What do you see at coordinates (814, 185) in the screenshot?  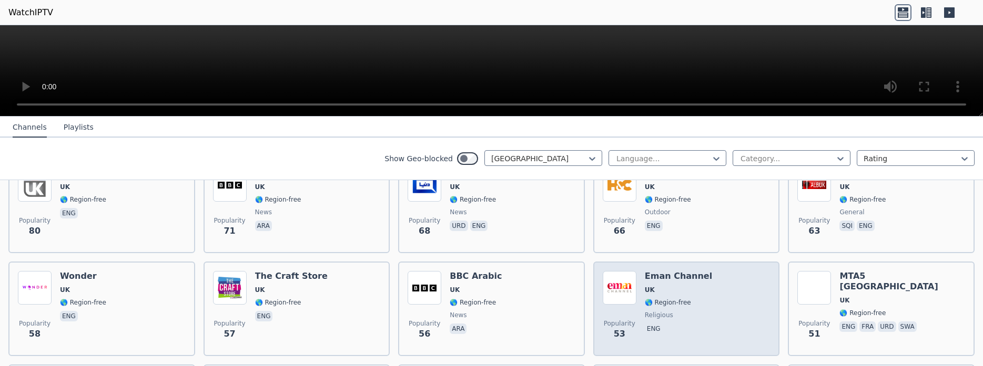 I see `img: Alb UK TV` at bounding box center [814, 185].